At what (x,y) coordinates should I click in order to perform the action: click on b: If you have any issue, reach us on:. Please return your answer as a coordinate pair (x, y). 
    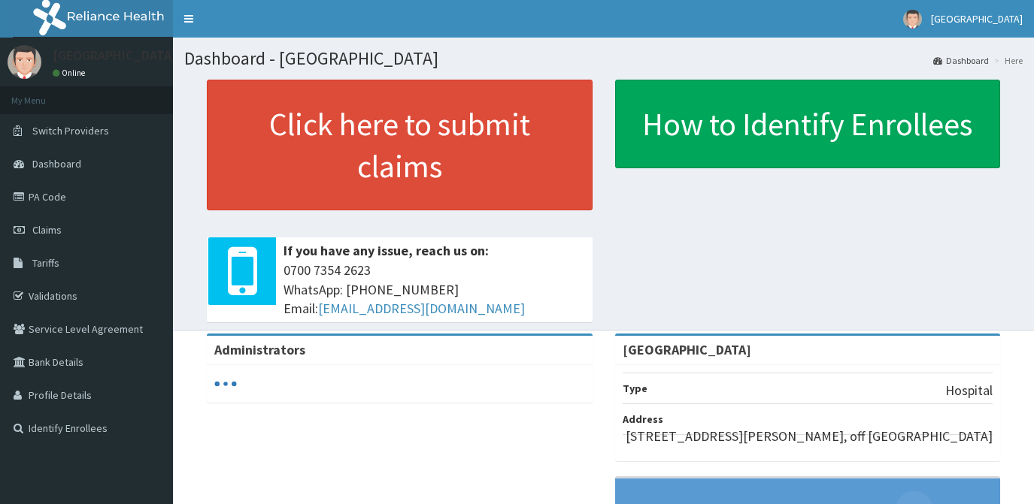
    Looking at the image, I should click on (386, 250).